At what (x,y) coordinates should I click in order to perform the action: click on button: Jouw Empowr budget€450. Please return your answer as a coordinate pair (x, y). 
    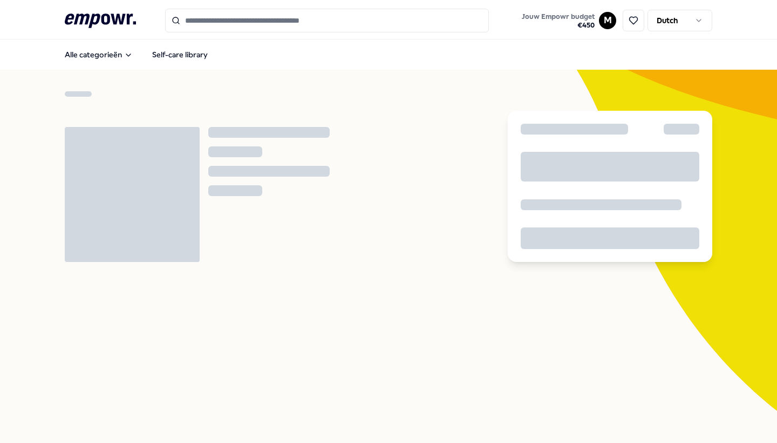
    Looking at the image, I should click on (558, 21).